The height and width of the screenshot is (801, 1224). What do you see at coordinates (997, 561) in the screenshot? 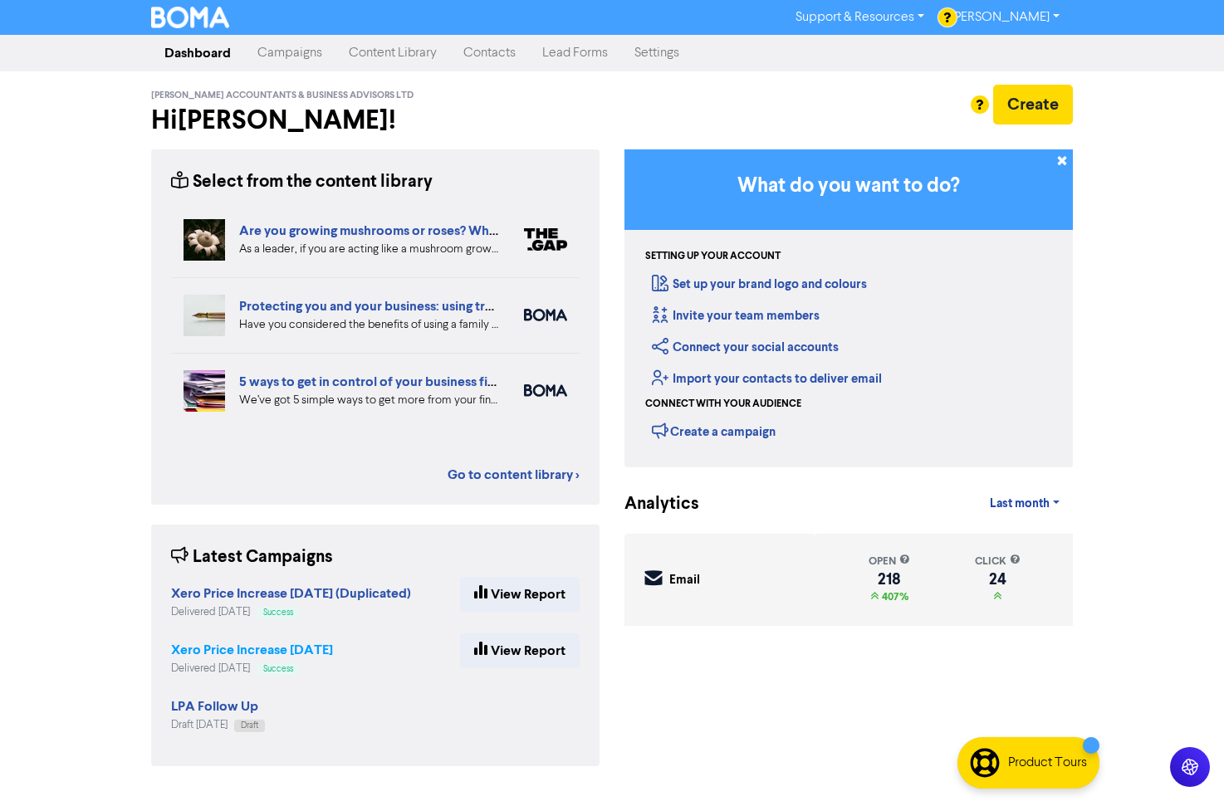
I see `div: click` at bounding box center [997, 561].